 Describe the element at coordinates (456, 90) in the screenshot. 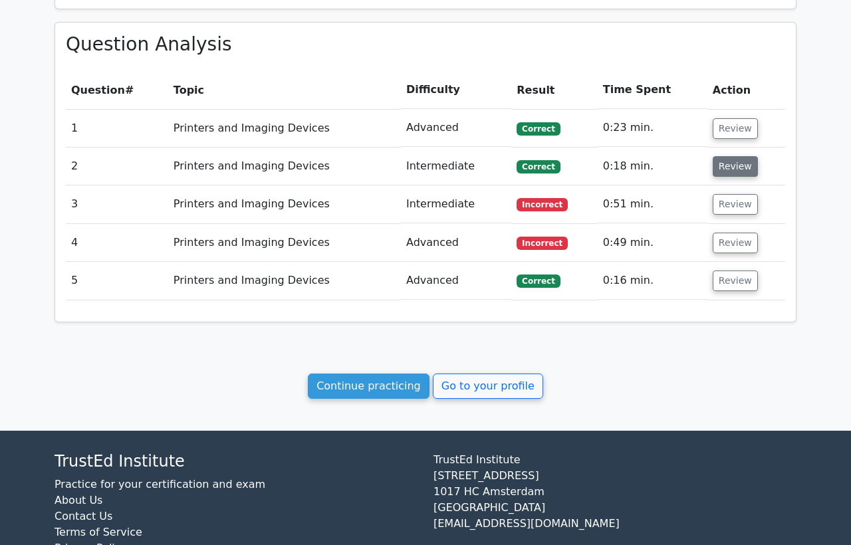

I see `th: Difficulty` at that location.